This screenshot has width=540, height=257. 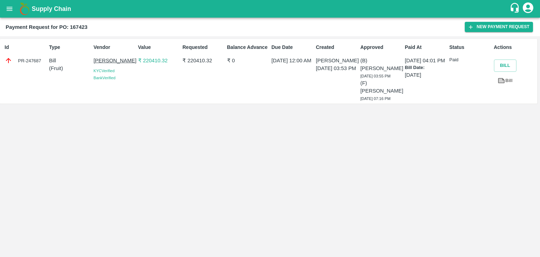 I want to click on p: Actions, so click(x=515, y=47).